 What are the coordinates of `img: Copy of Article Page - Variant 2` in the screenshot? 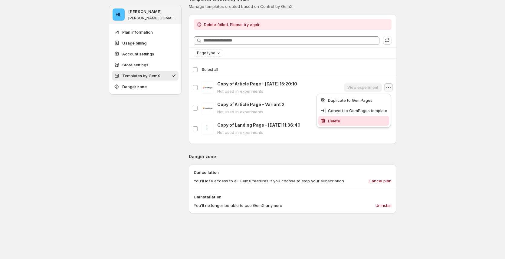 It's located at (208, 108).